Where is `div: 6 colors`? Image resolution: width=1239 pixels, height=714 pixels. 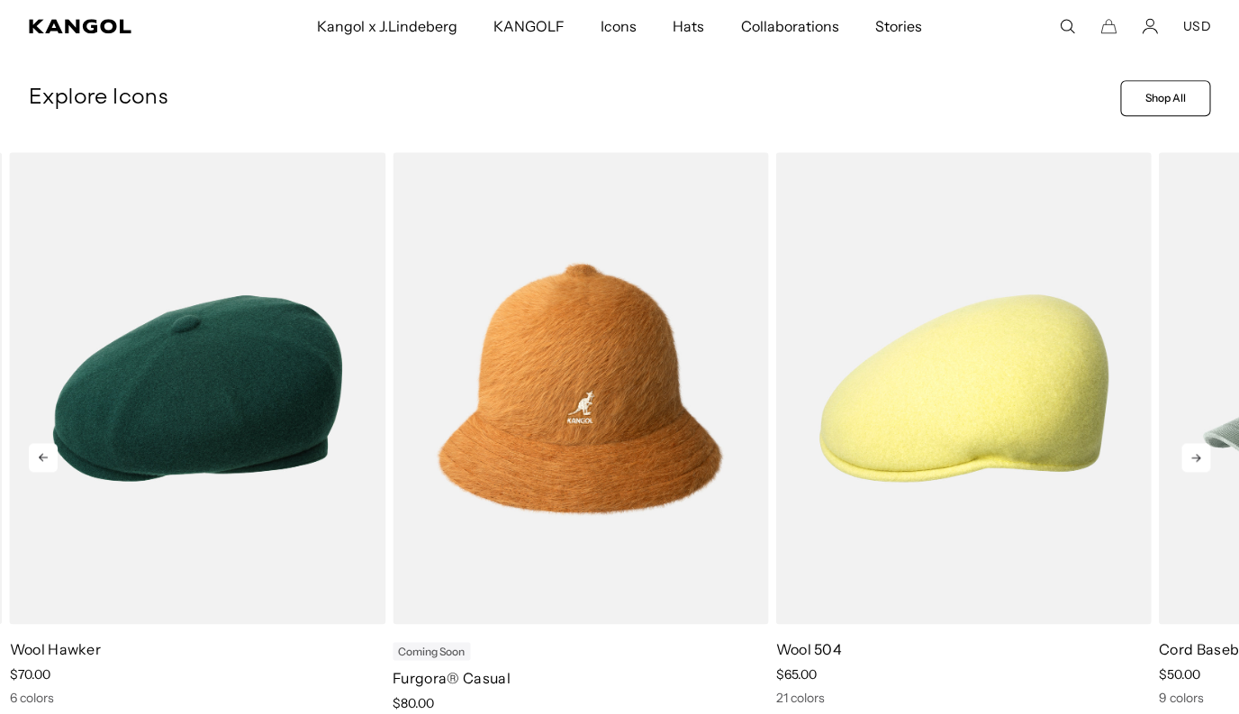 div: 6 colors is located at coordinates (197, 697).